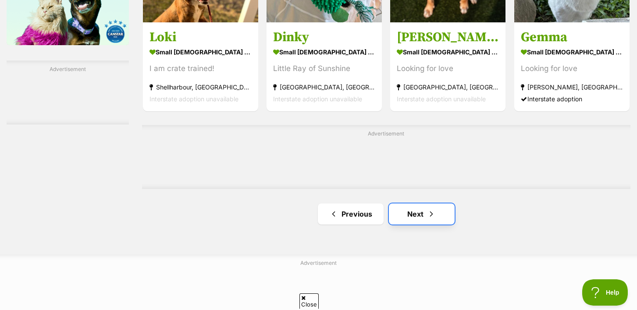 The image size is (637, 310). What do you see at coordinates (572, 98) in the screenshot?
I see `div: Interstate adoption` at bounding box center [572, 98].